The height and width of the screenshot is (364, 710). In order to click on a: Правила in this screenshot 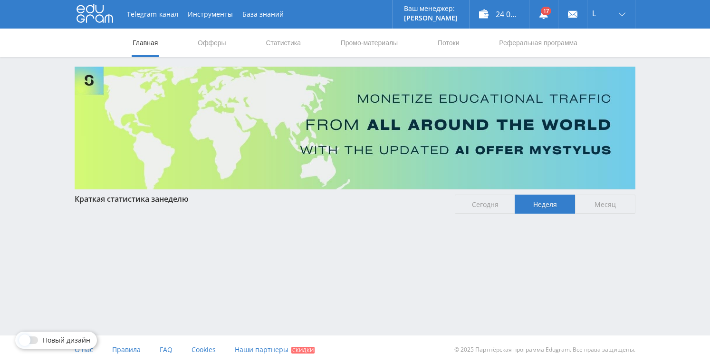, I will do `click(126, 350)`.